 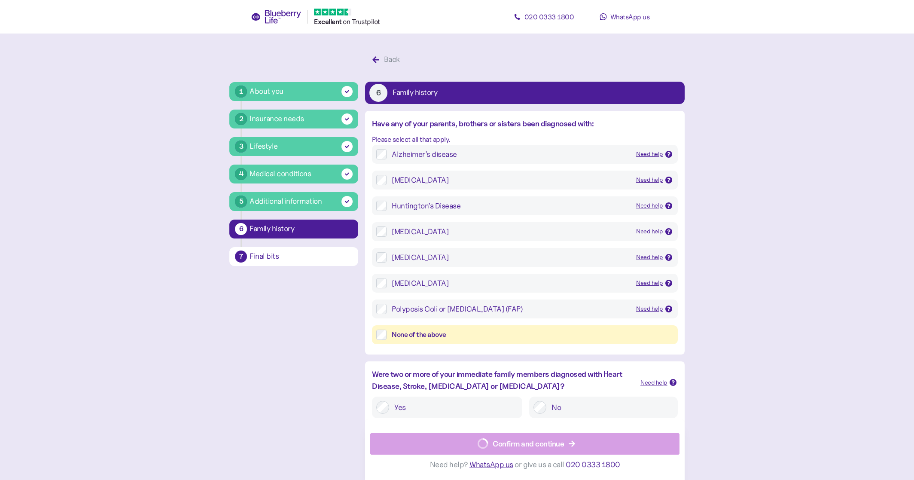 I want to click on label: No, so click(x=609, y=407).